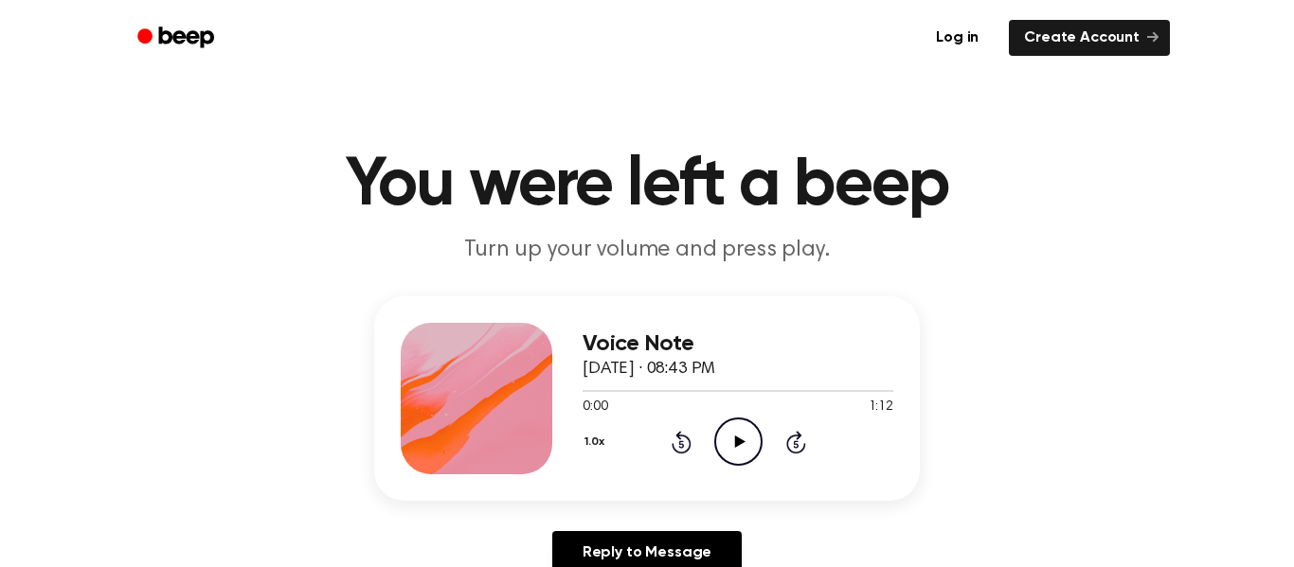  Describe the element at coordinates (1089, 38) in the screenshot. I see `a: Create Account` at that location.